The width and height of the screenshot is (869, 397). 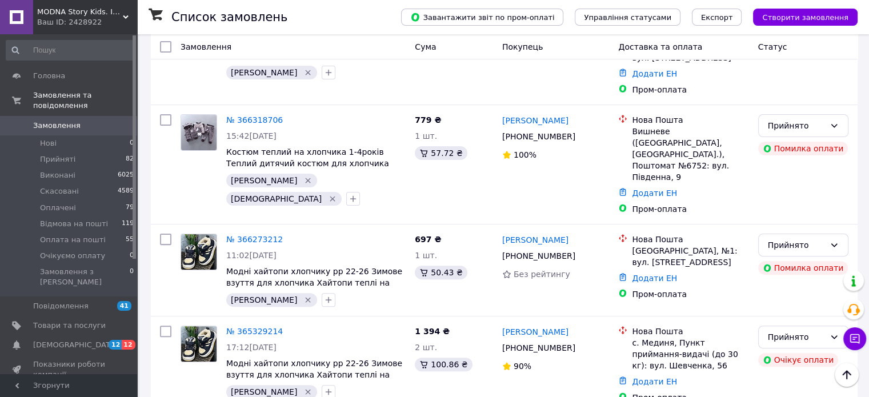 I want to click on span: Створити замовлення, so click(x=805, y=17).